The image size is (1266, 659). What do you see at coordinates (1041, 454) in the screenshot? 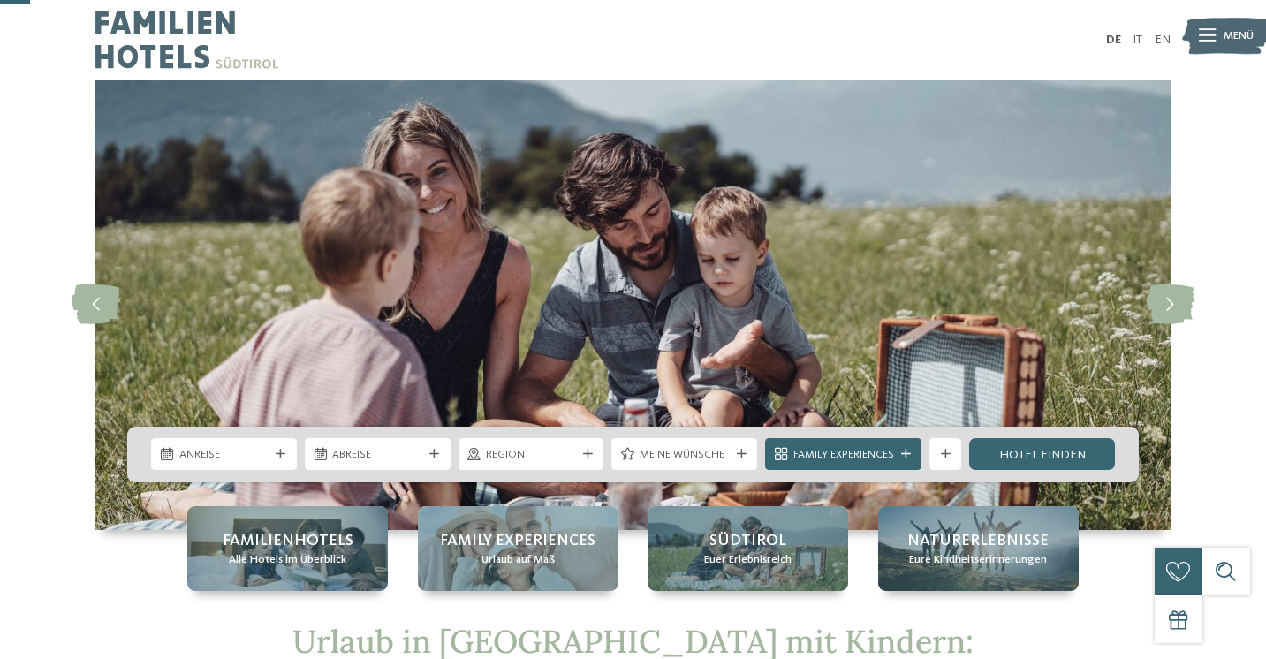
I see `a: Hotel finden` at bounding box center [1041, 454].